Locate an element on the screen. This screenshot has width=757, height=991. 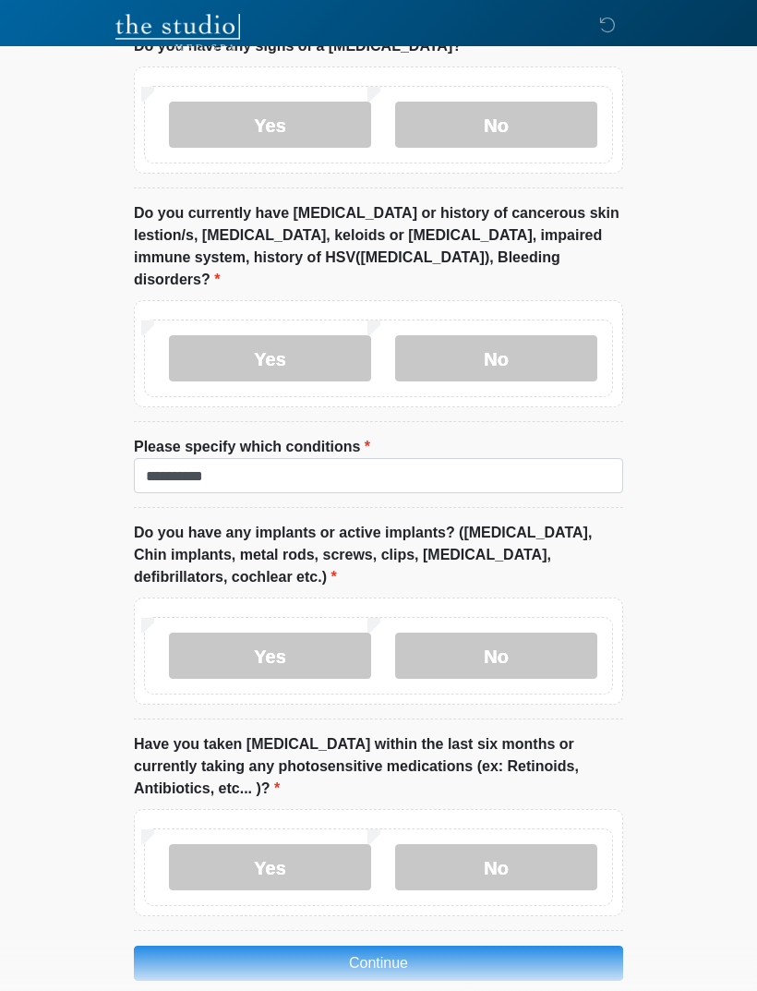
label: Please specify which conditions is located at coordinates (252, 447).